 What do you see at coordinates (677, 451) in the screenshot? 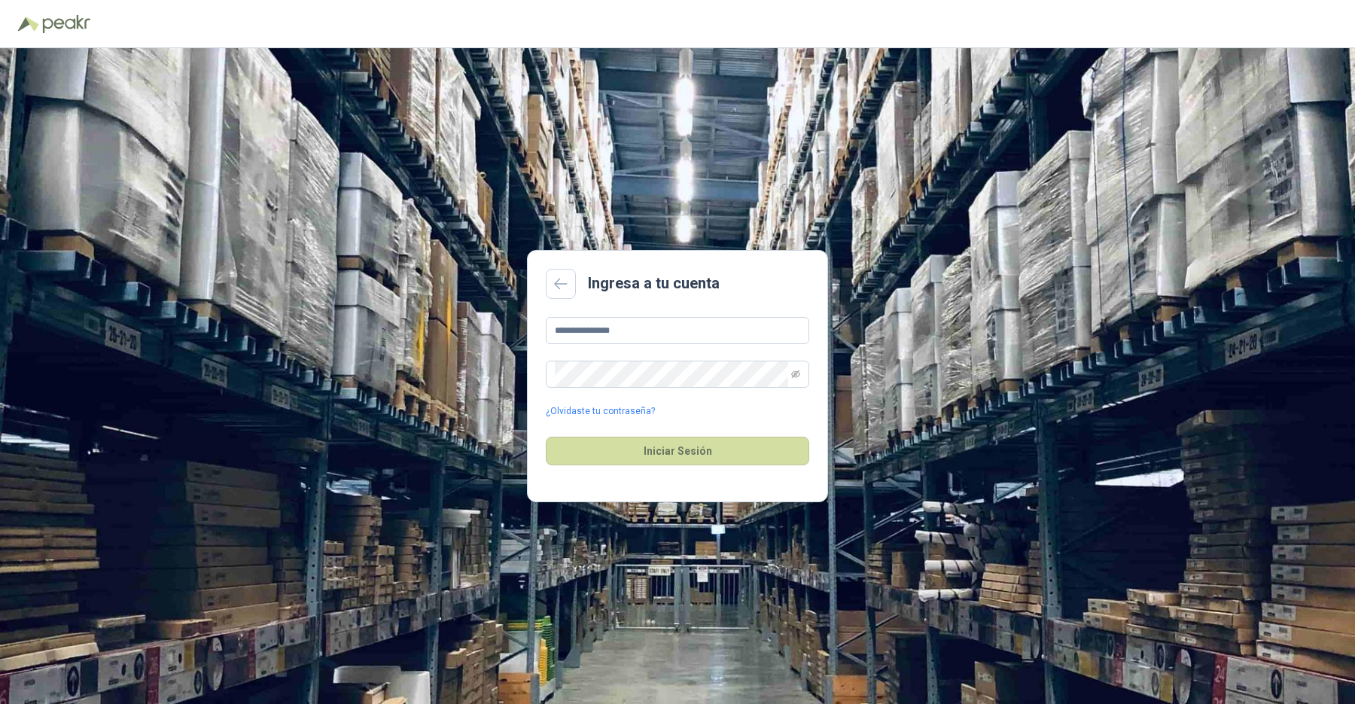
I see `button: Iniciar Sesión` at bounding box center [677, 451].